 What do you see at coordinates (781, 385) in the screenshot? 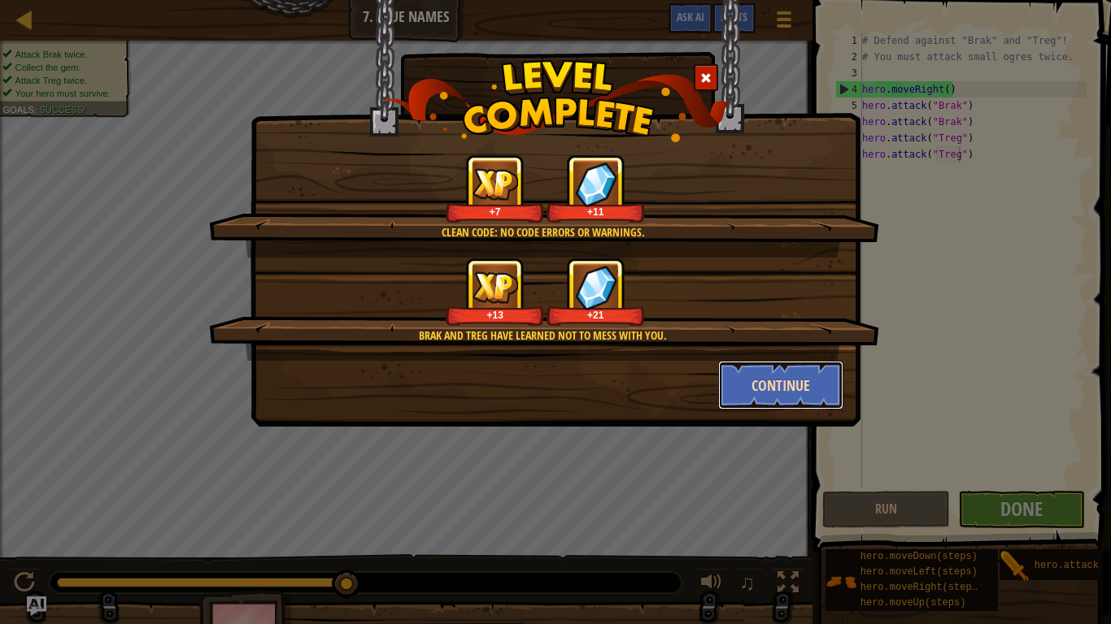
I see `button: Continue` at bounding box center [781, 385].